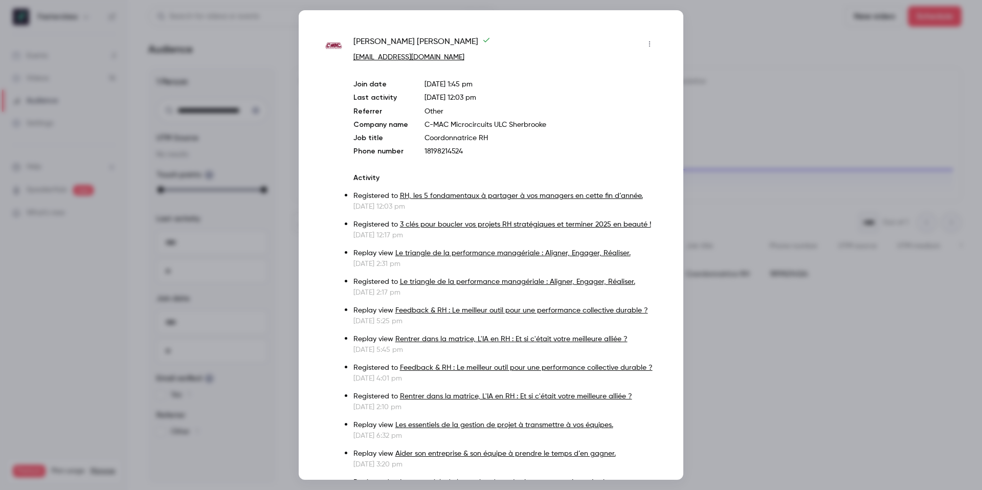  What do you see at coordinates (521, 196) in the screenshot?
I see `a: RH, les 5 fondamentaux à partager à vos managers en cette fin d’année.` at bounding box center [521, 196].